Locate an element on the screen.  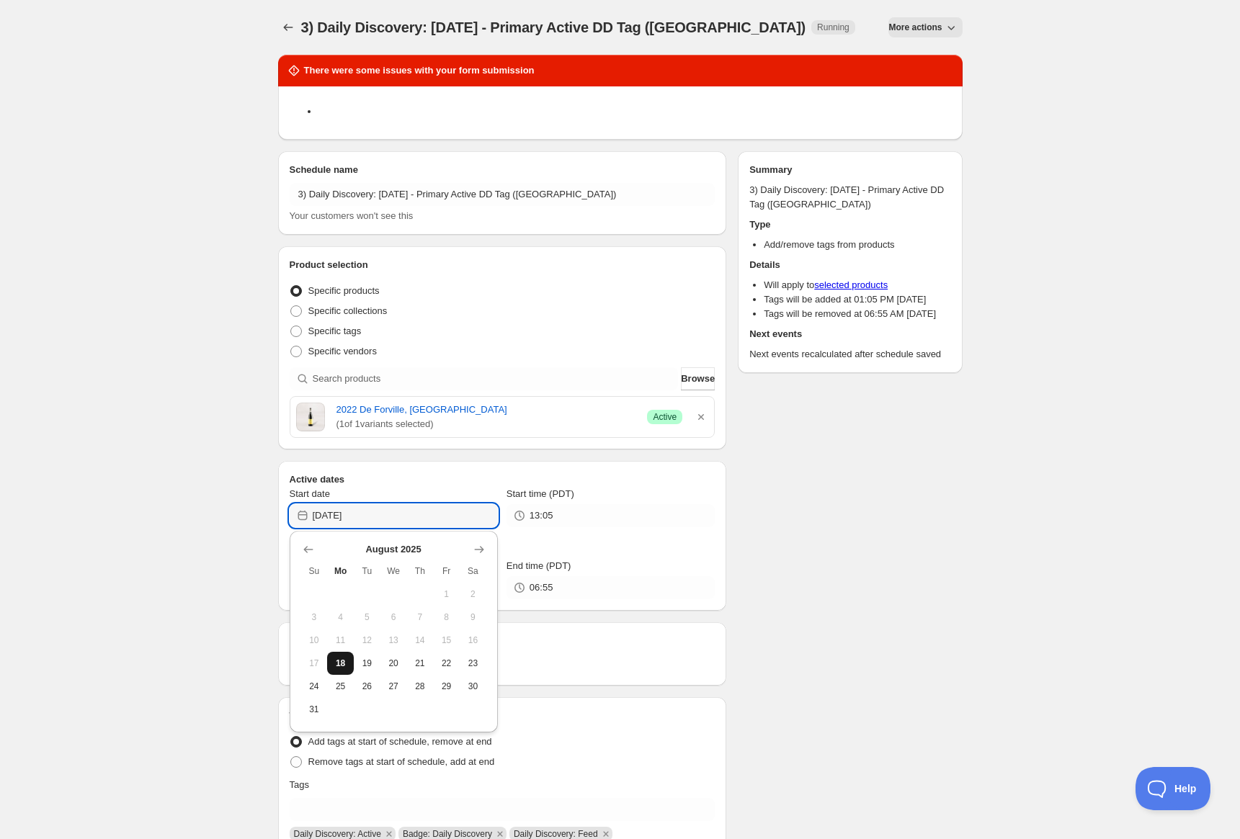
span: Active is located at coordinates (664, 417).